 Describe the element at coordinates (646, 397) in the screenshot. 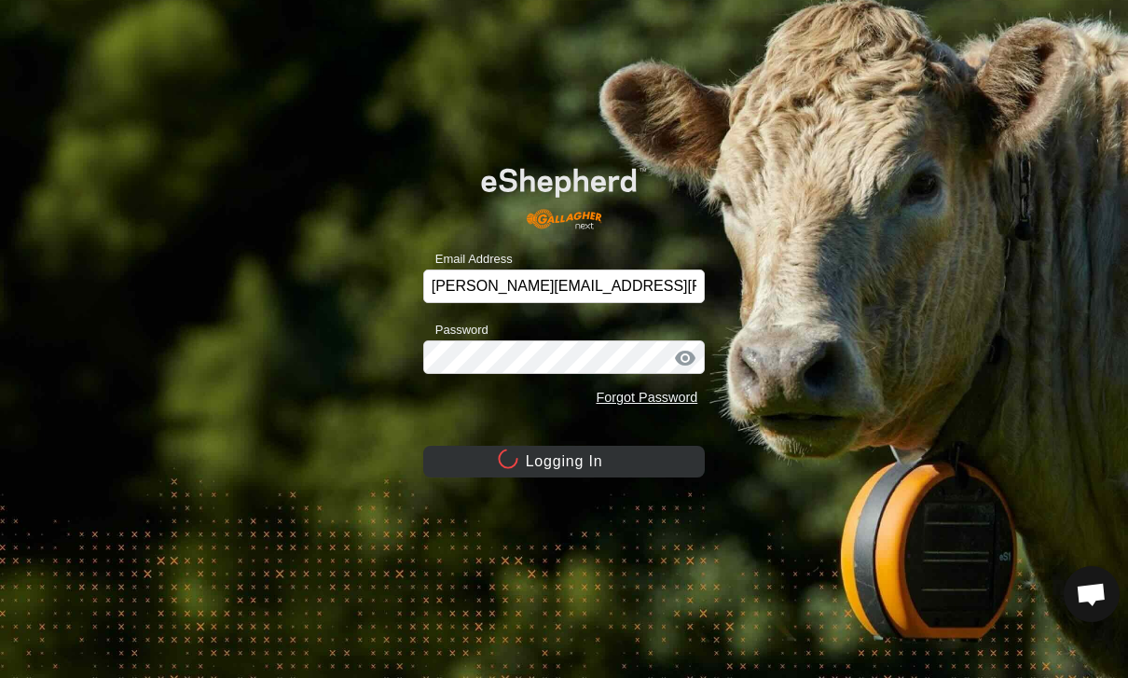

I see `a: Forgot Password` at that location.